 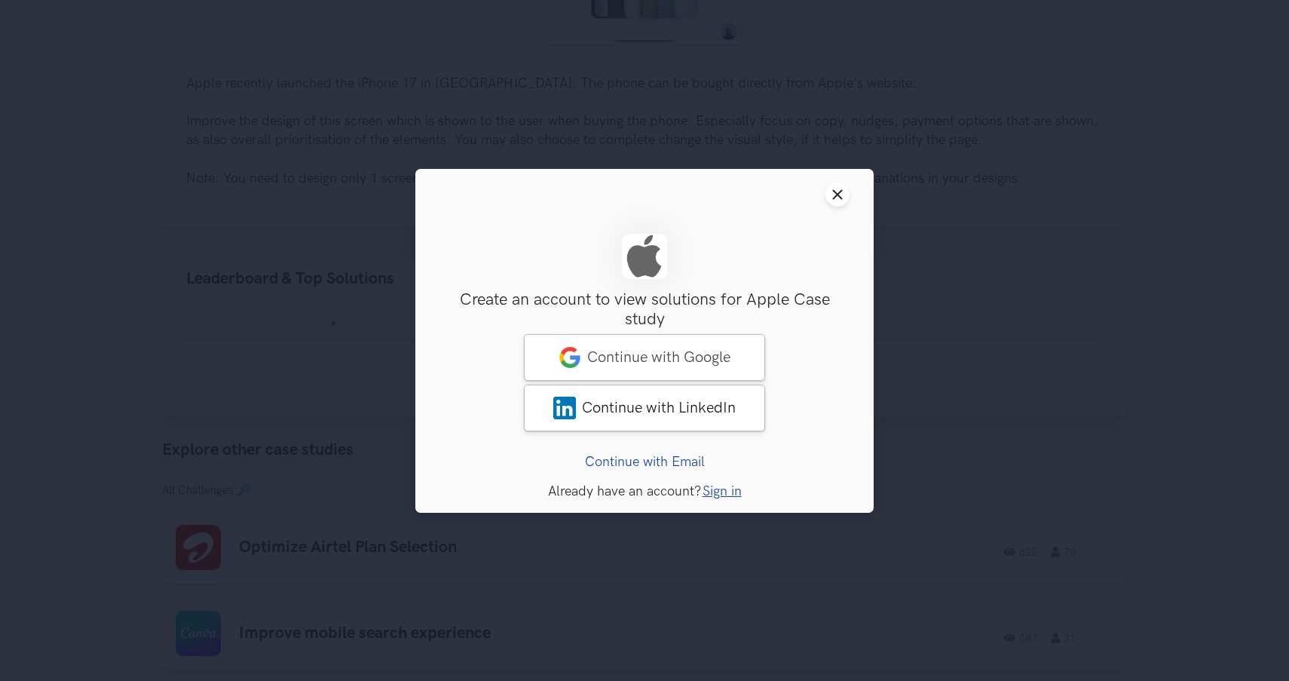 What do you see at coordinates (659, 357) in the screenshot?
I see `span: Continue with Google` at bounding box center [659, 357].